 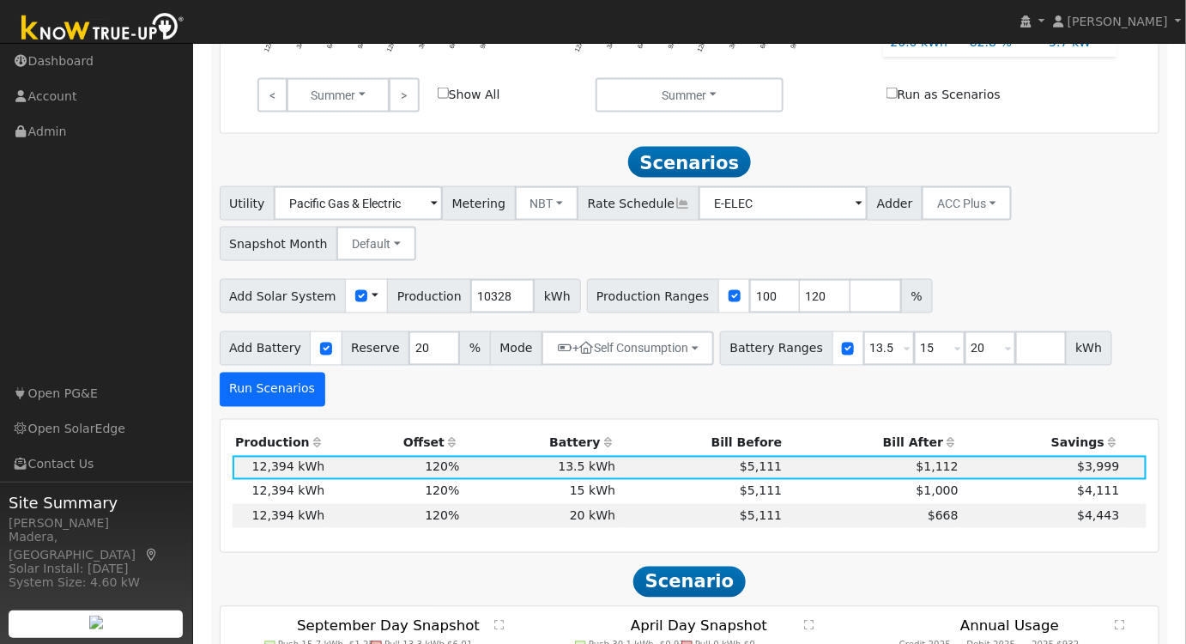 What do you see at coordinates (443, 93) in the screenshot?
I see `input: Show All` at bounding box center [443, 93].